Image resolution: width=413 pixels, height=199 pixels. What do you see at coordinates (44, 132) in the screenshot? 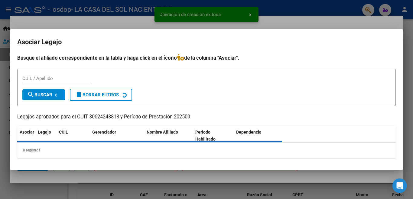
I see `span: Legajo` at bounding box center [44, 132].